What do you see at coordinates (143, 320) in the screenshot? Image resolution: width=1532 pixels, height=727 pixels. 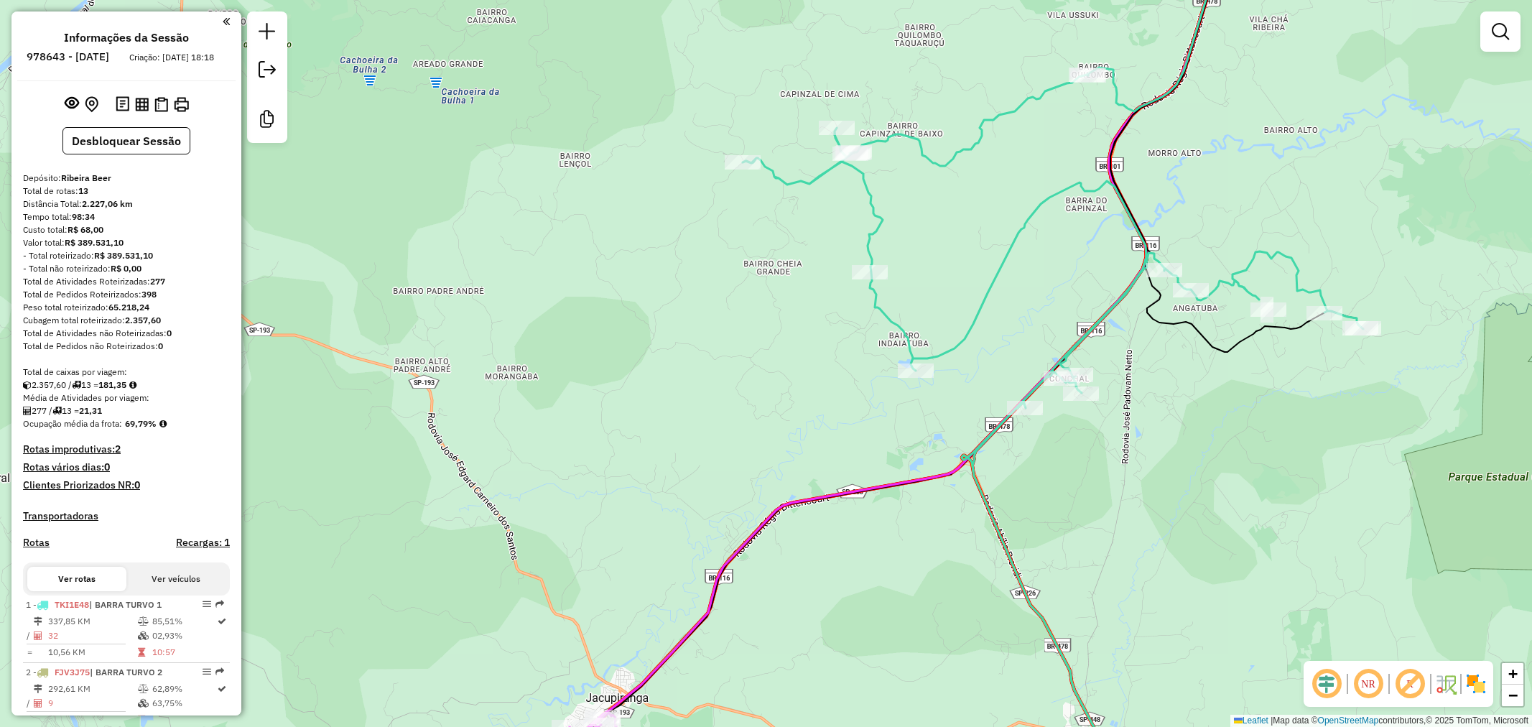 I see `strong: 2.357,60` at bounding box center [143, 320].